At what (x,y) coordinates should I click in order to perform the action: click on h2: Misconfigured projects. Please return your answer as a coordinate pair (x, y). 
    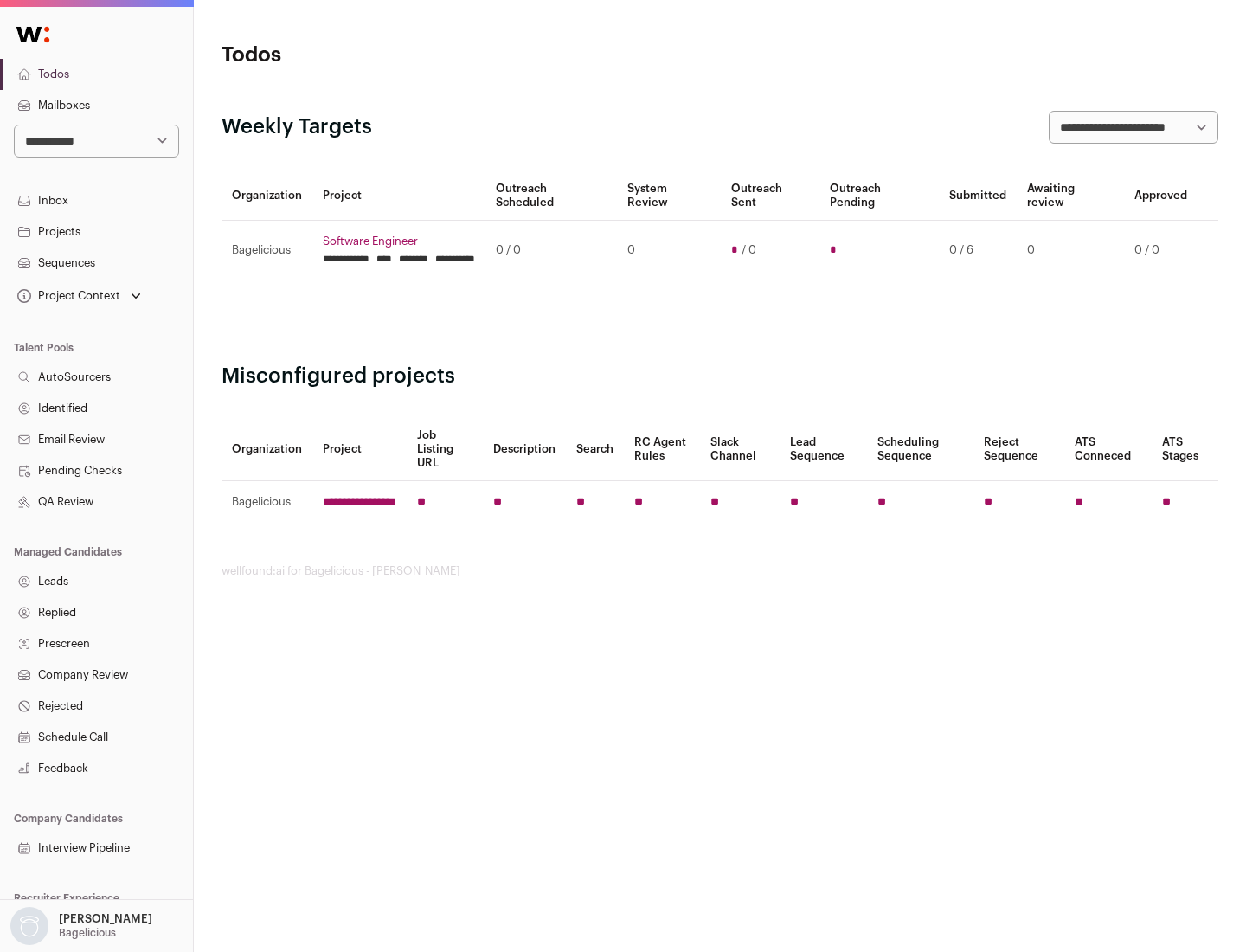
    Looking at the image, I should click on (720, 377).